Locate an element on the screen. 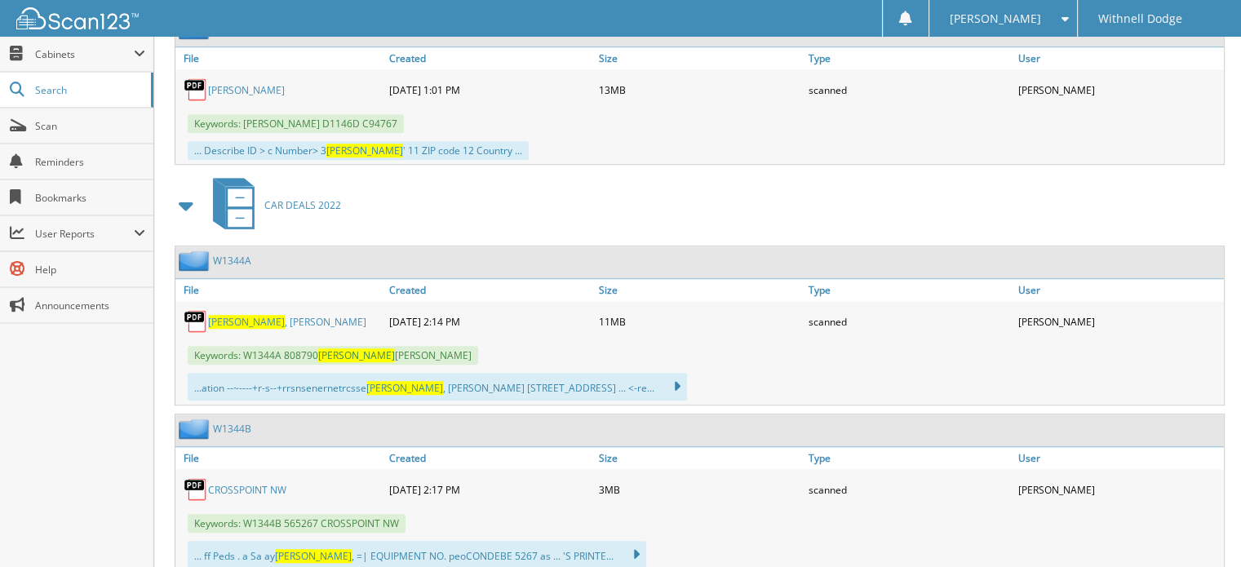  span: Bookmarks is located at coordinates (90, 197).